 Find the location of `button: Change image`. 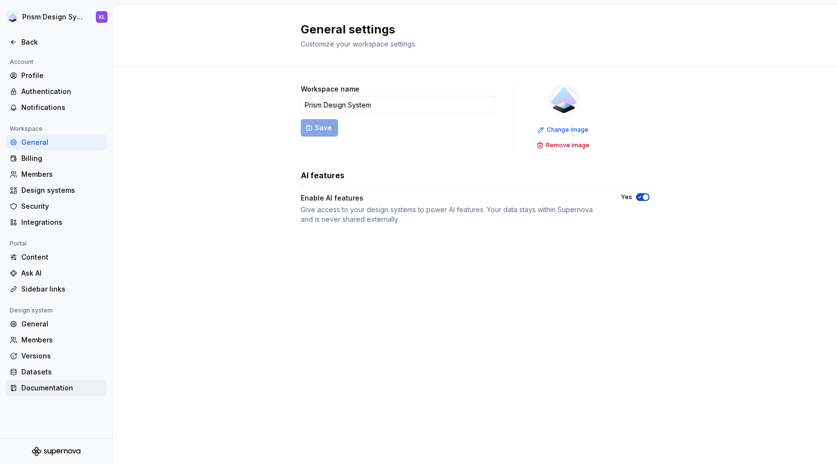

button: Change image is located at coordinates (564, 130).